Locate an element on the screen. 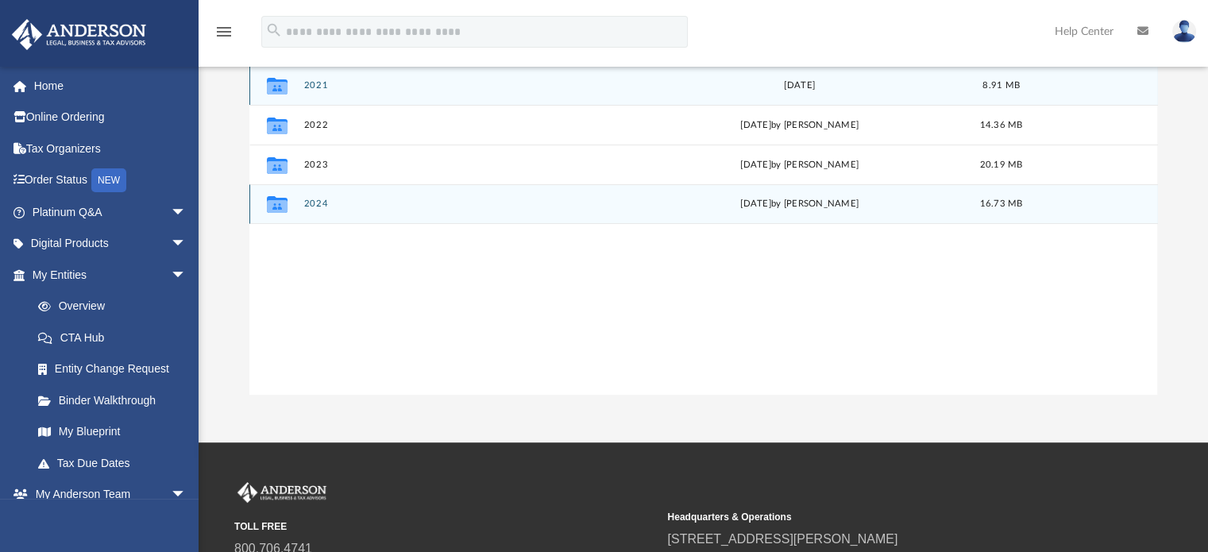 The height and width of the screenshot is (552, 1208). div: grid is located at coordinates (704, 230).